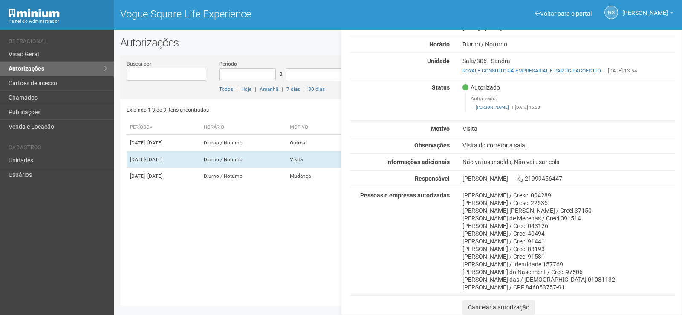  Describe the element at coordinates (405, 195) in the screenshot. I see `strong: Pessoas e empresas autorizadas` at that location.